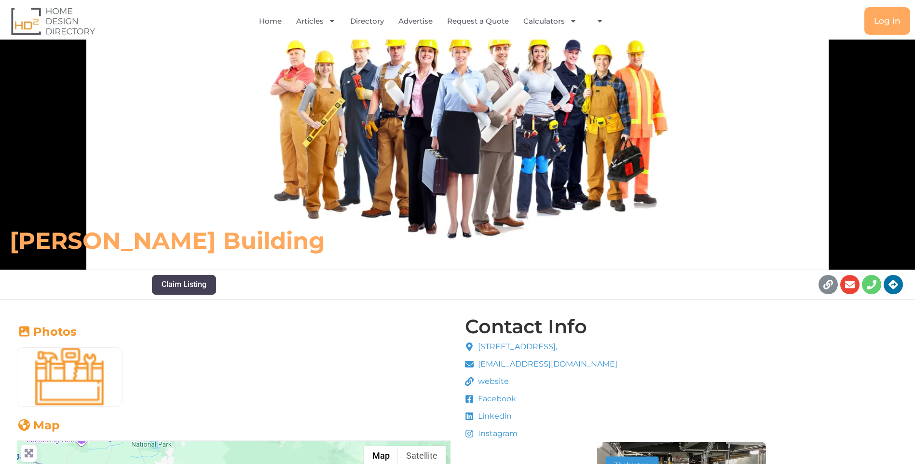 The height and width of the screenshot is (464, 915). What do you see at coordinates (887, 21) in the screenshot?
I see `a: Log in` at bounding box center [887, 21].